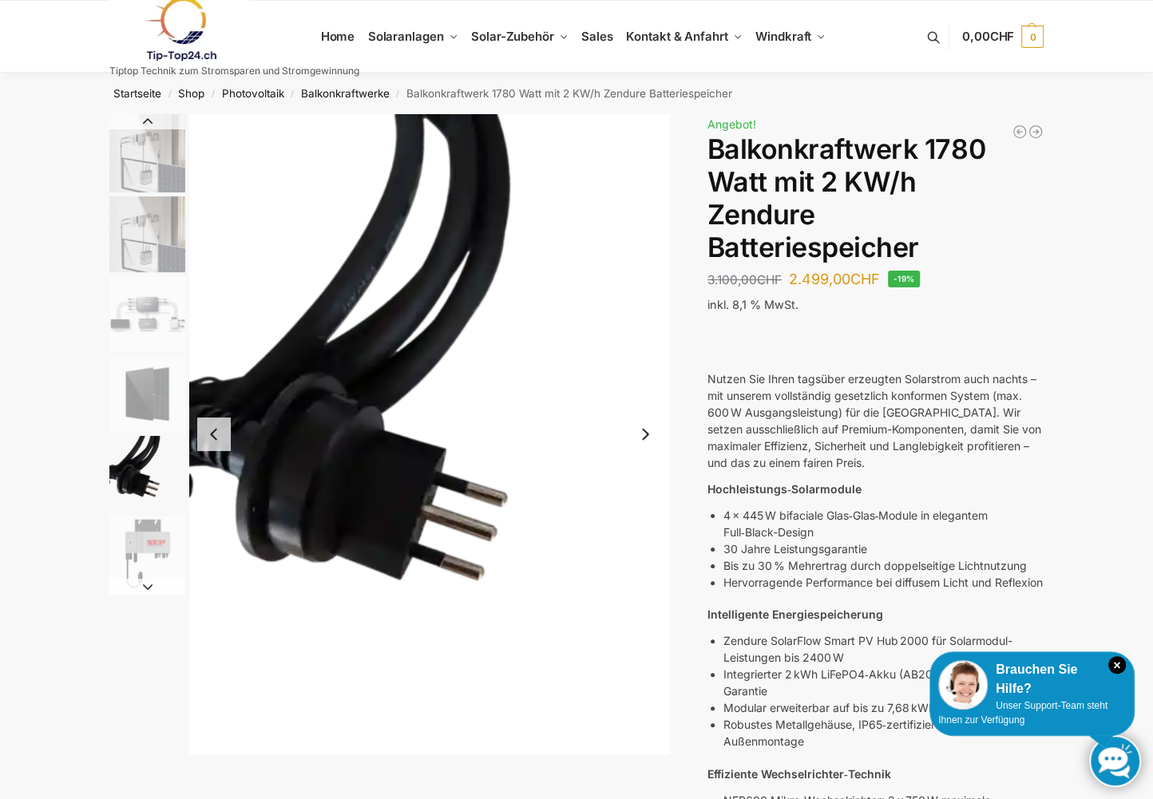 The width and height of the screenshot is (1153, 799). Describe the element at coordinates (1019, 132) in the screenshot. I see `a: 7,2 KW Dachanlage zur Selbstmontage` at that location.